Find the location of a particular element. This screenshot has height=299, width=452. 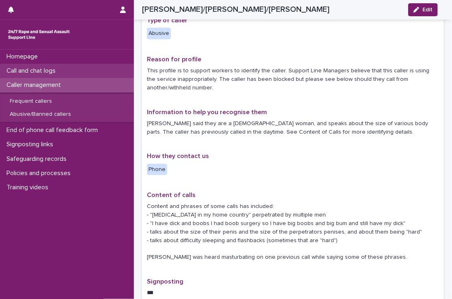

p: Safeguarding records is located at coordinates (38, 159).